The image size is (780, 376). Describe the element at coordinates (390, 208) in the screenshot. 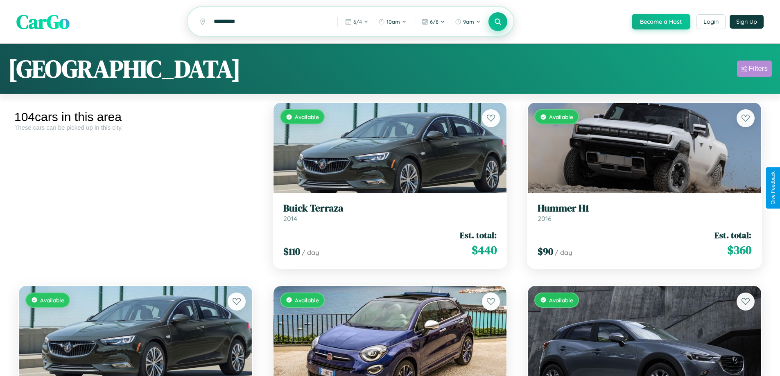

I see `h3: Buick Terraza` at that location.